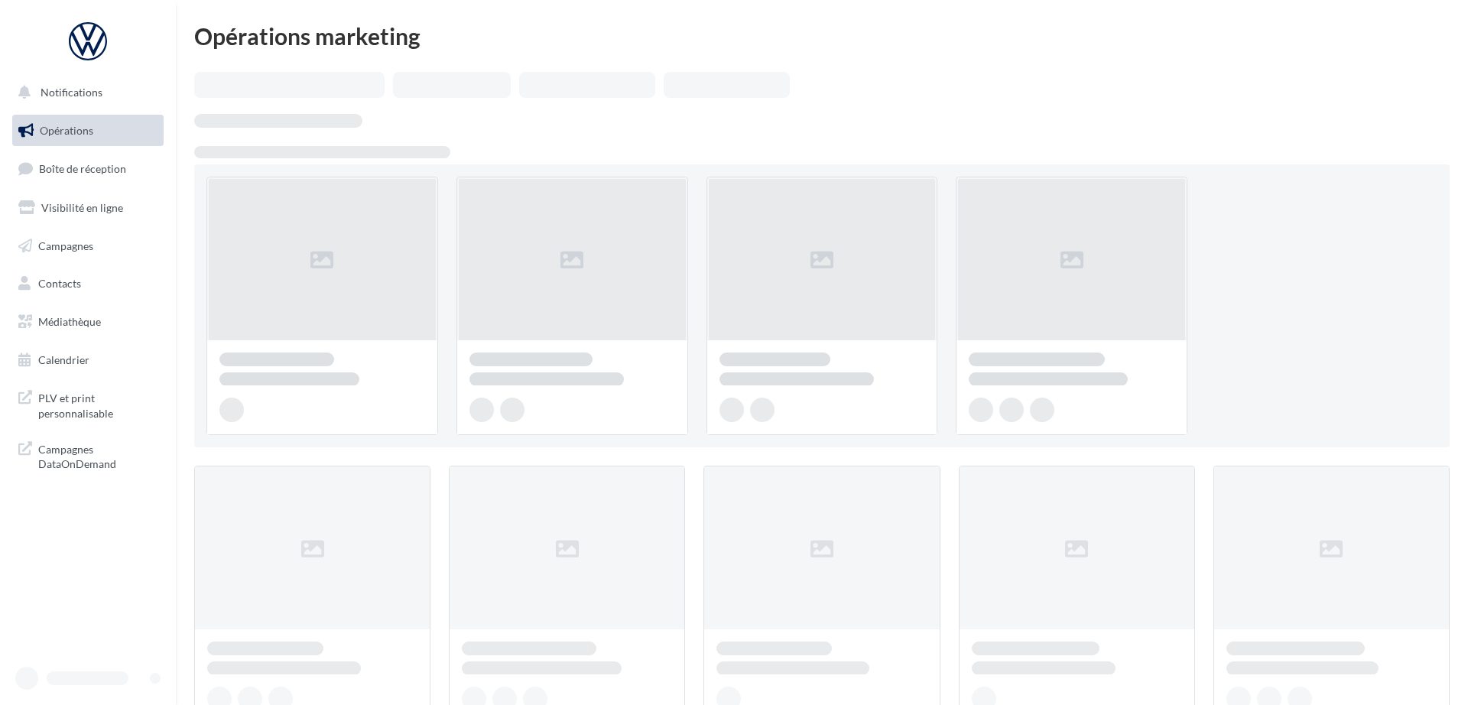 This screenshot has width=1468, height=705. Describe the element at coordinates (98, 404) in the screenshot. I see `span: PLV et print personnalisable` at that location.